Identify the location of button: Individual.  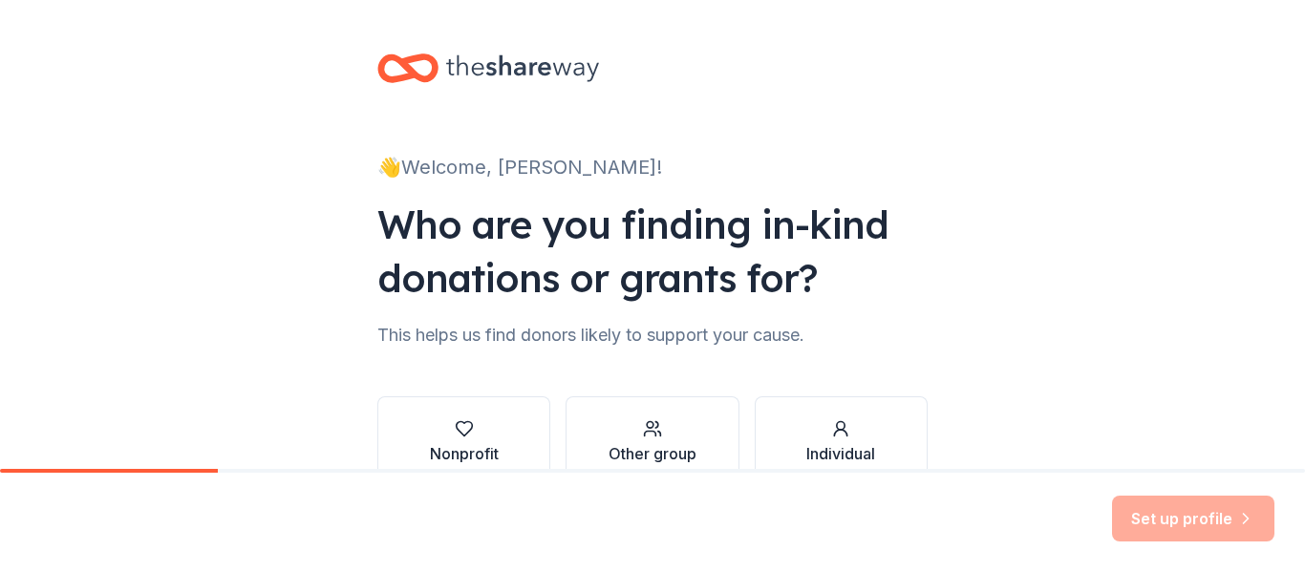
(840, 442).